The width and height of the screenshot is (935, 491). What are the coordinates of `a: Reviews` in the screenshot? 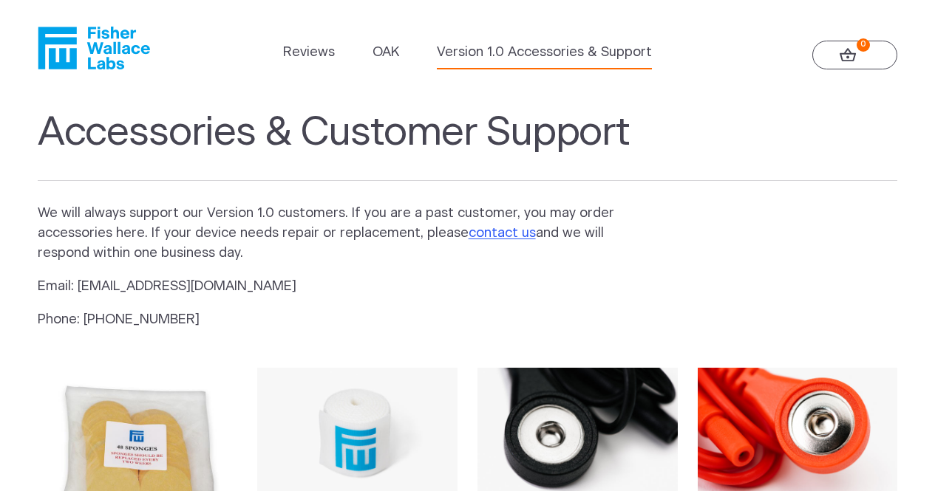 It's located at (309, 52).